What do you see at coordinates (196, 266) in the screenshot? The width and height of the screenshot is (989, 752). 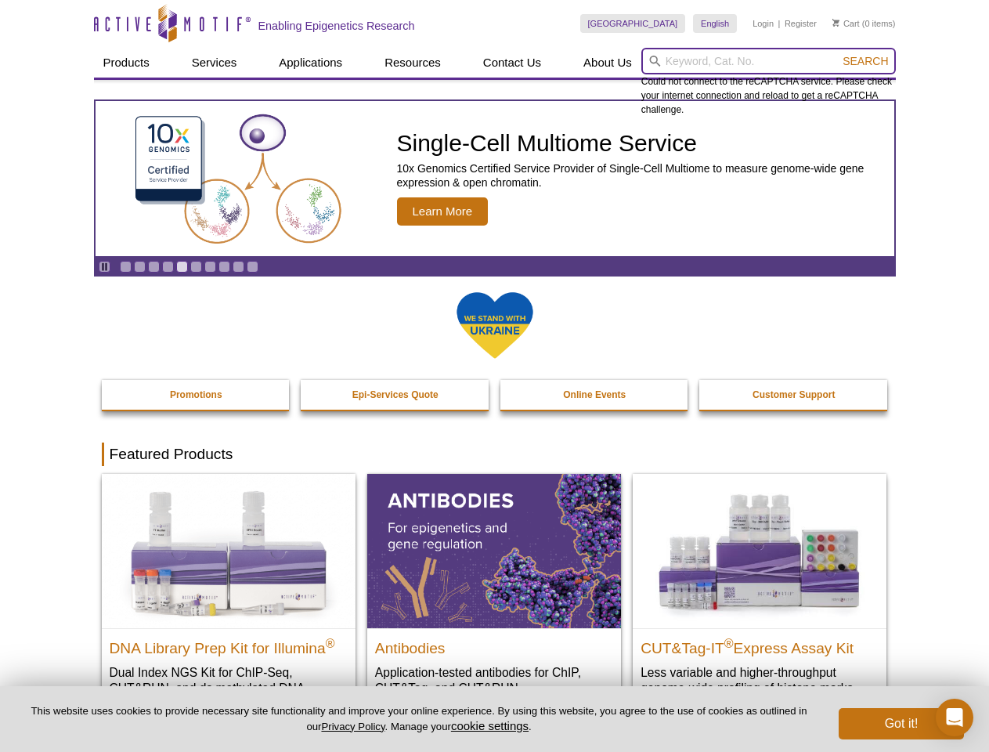 I see `a: Go to slide 6` at bounding box center [196, 266].